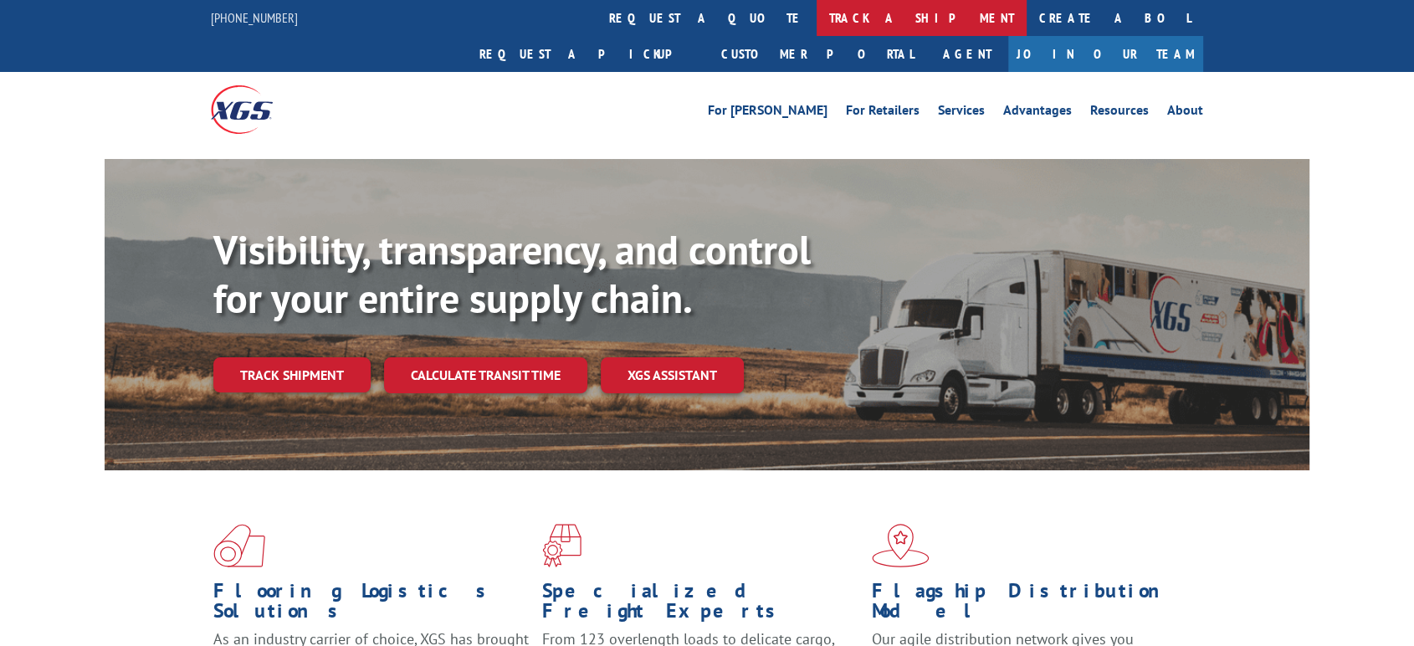 The width and height of the screenshot is (1414, 646). I want to click on img: xgs-icon-total-supply-chain-intelligence-red, so click(239, 546).